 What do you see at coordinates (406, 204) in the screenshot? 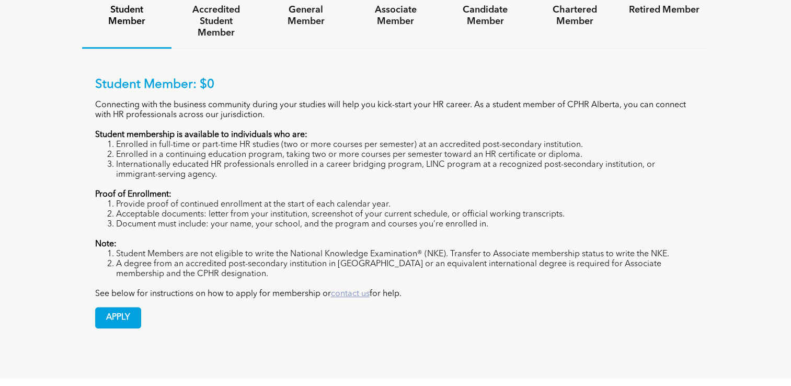
I see `li: Provide proof of continued enrollment at the start of each calendar year.` at bounding box center [406, 204].